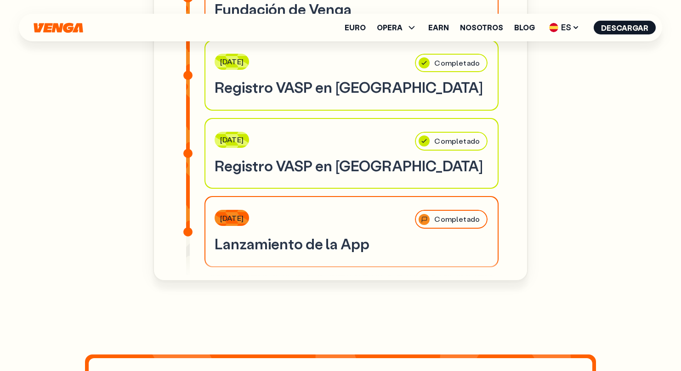 The width and height of the screenshot is (681, 371). Describe the element at coordinates (524, 28) in the screenshot. I see `a: Blog` at that location.